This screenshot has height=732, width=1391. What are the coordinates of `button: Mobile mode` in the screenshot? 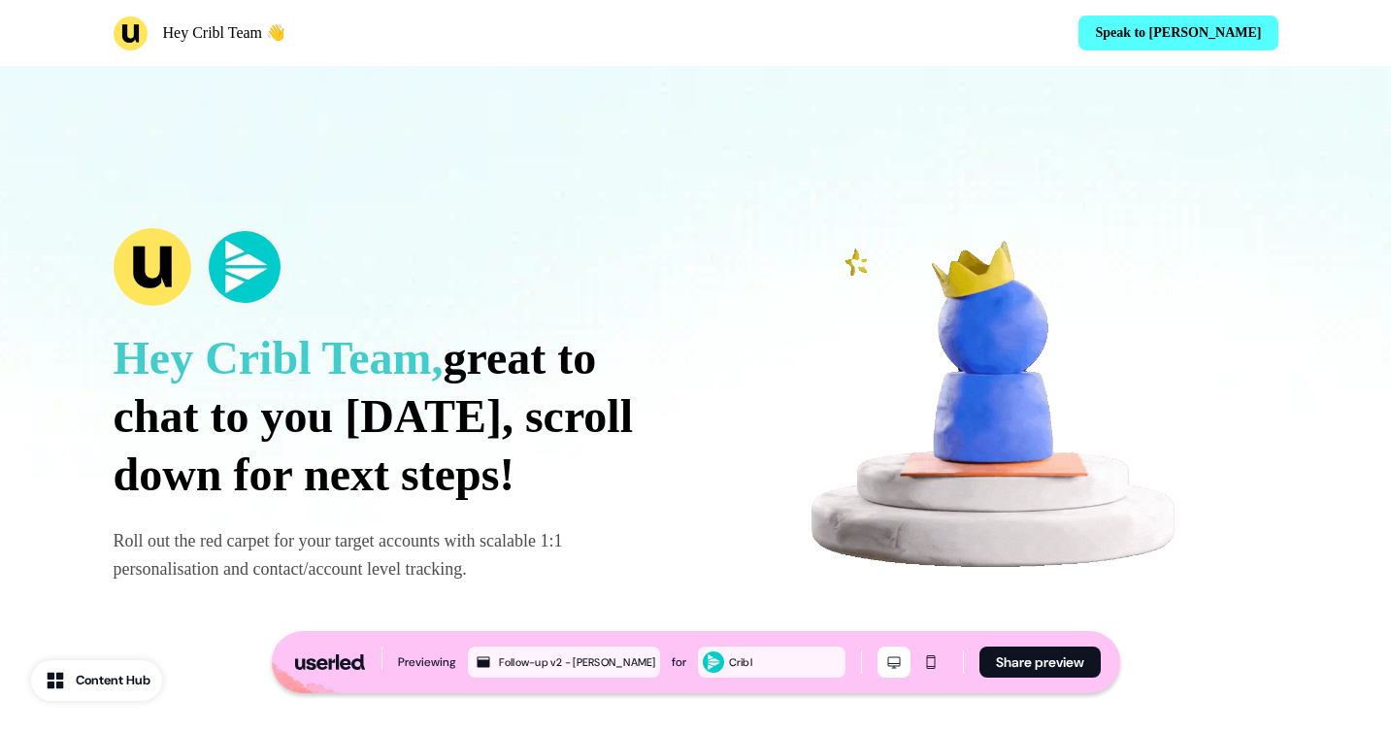 It's located at (931, 662).